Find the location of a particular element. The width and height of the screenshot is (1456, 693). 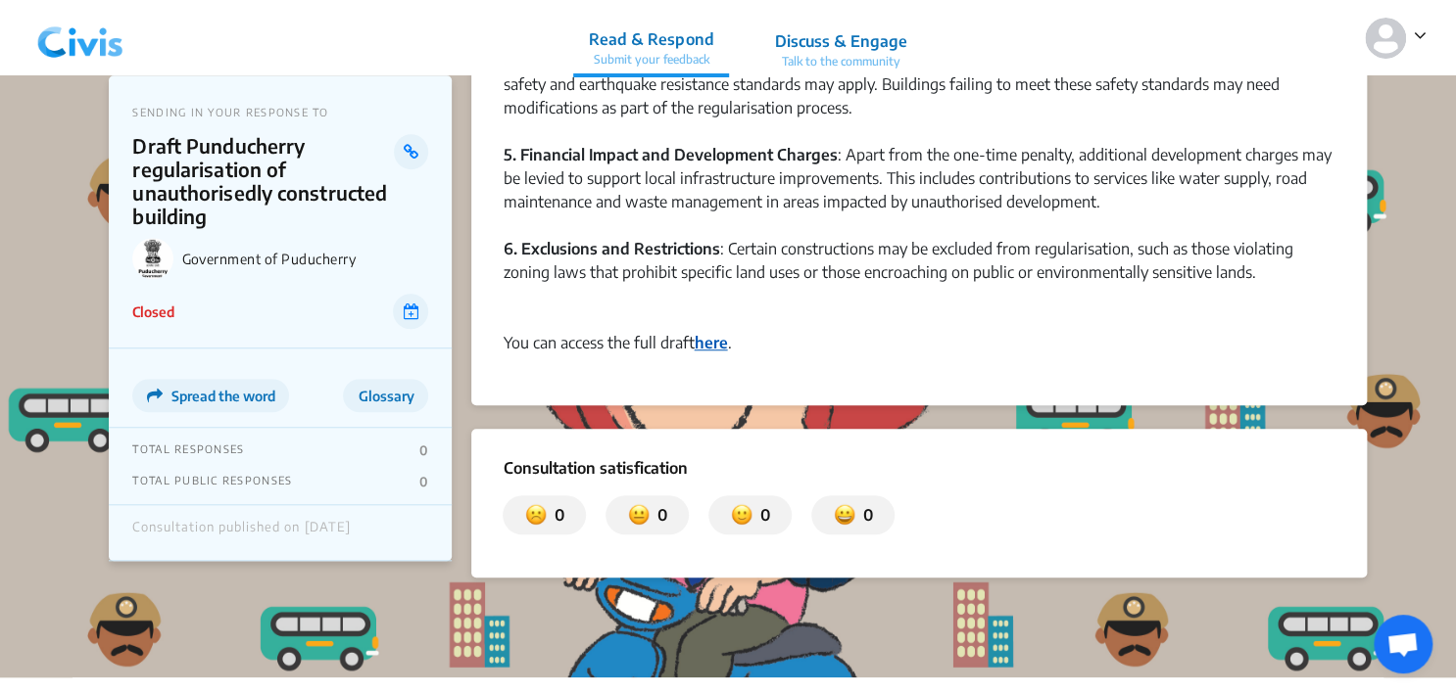

div: The draft mandates that all regularised constructions must meet basic structural safety and envir... is located at coordinates (918, 84).